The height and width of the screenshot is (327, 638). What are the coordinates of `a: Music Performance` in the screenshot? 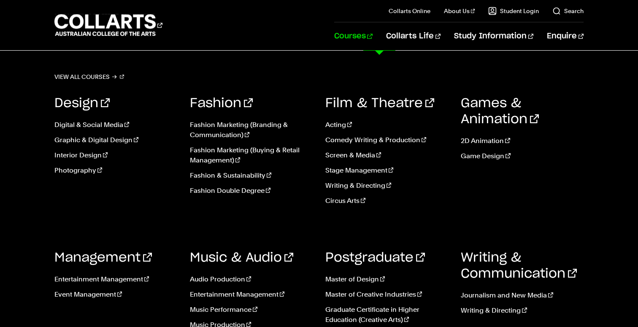 It's located at (251, 310).